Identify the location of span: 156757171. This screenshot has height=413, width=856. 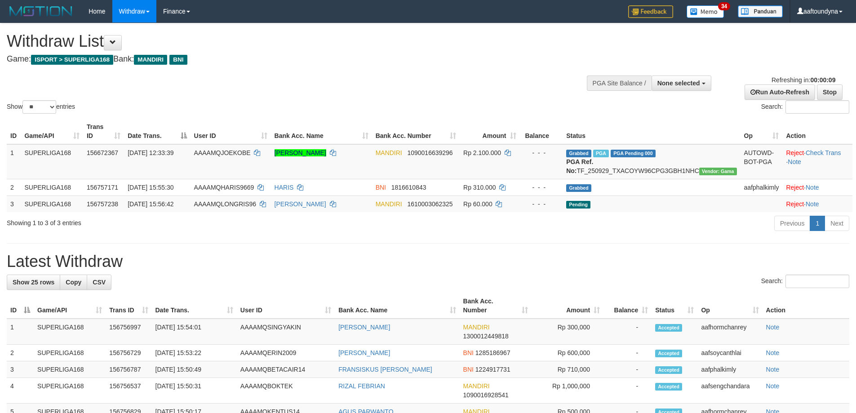
(102, 187).